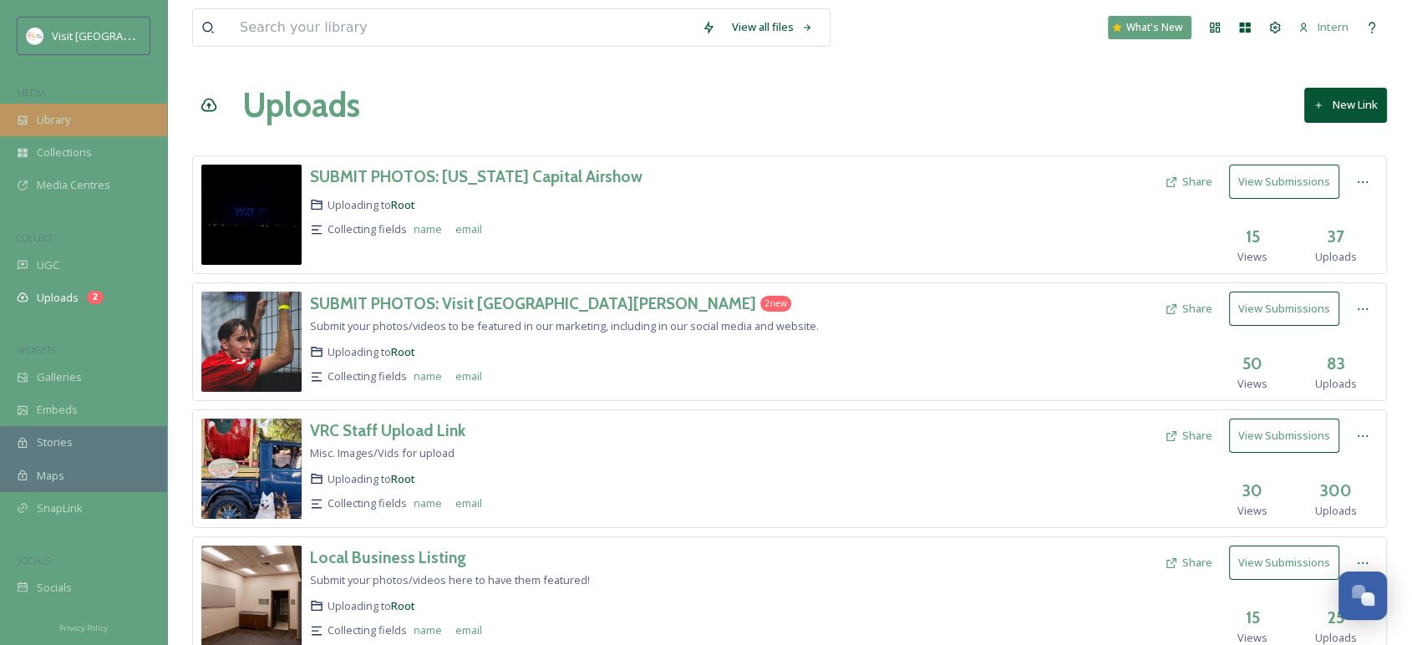 The image size is (1412, 645). Describe the element at coordinates (1149, 28) in the screenshot. I see `div: What's New` at that location.